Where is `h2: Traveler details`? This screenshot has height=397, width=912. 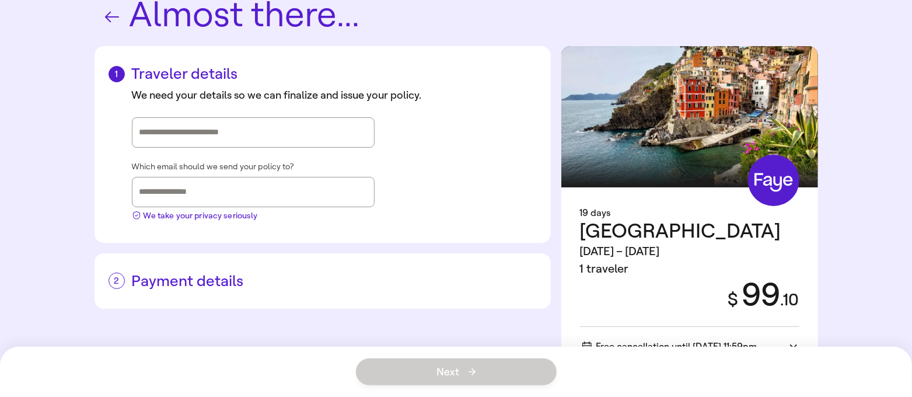
h2: Traveler details is located at coordinates (323, 74).